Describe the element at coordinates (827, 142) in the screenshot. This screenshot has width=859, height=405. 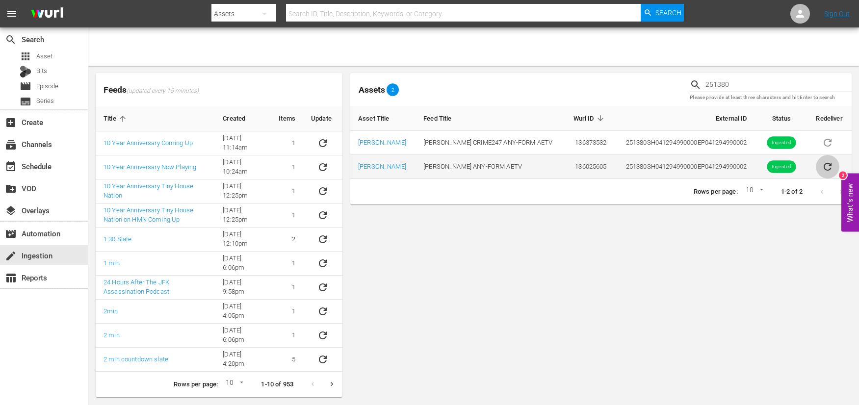
I see `span: Asset is in future lineups. Remove all episodes that contain this asset before redelivering` at that location.